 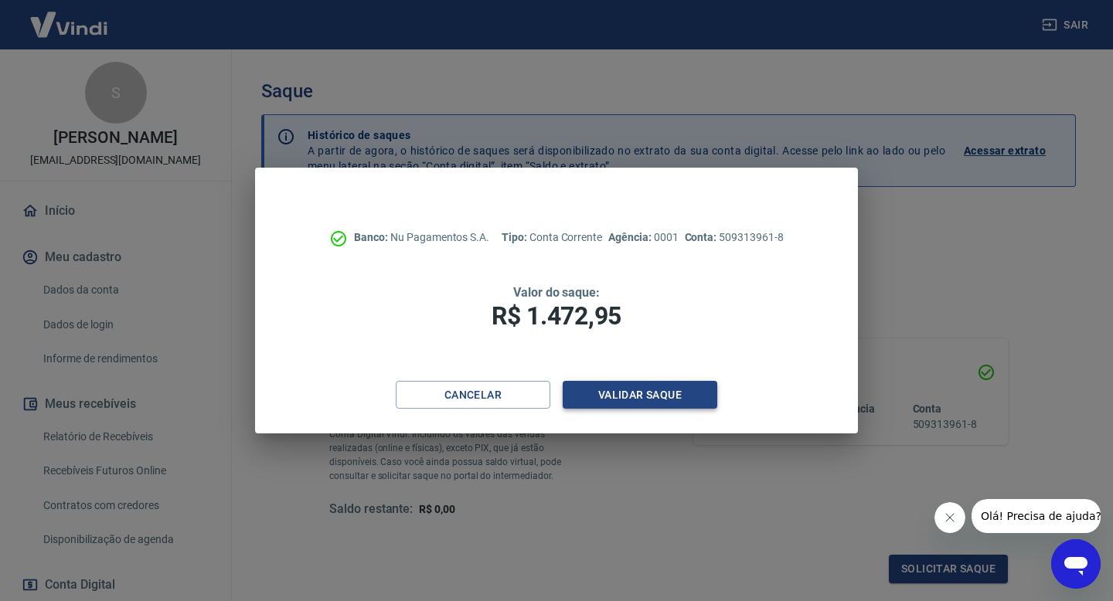 What do you see at coordinates (734, 237) in the screenshot?
I see `p: 509313961-8` at bounding box center [734, 237].